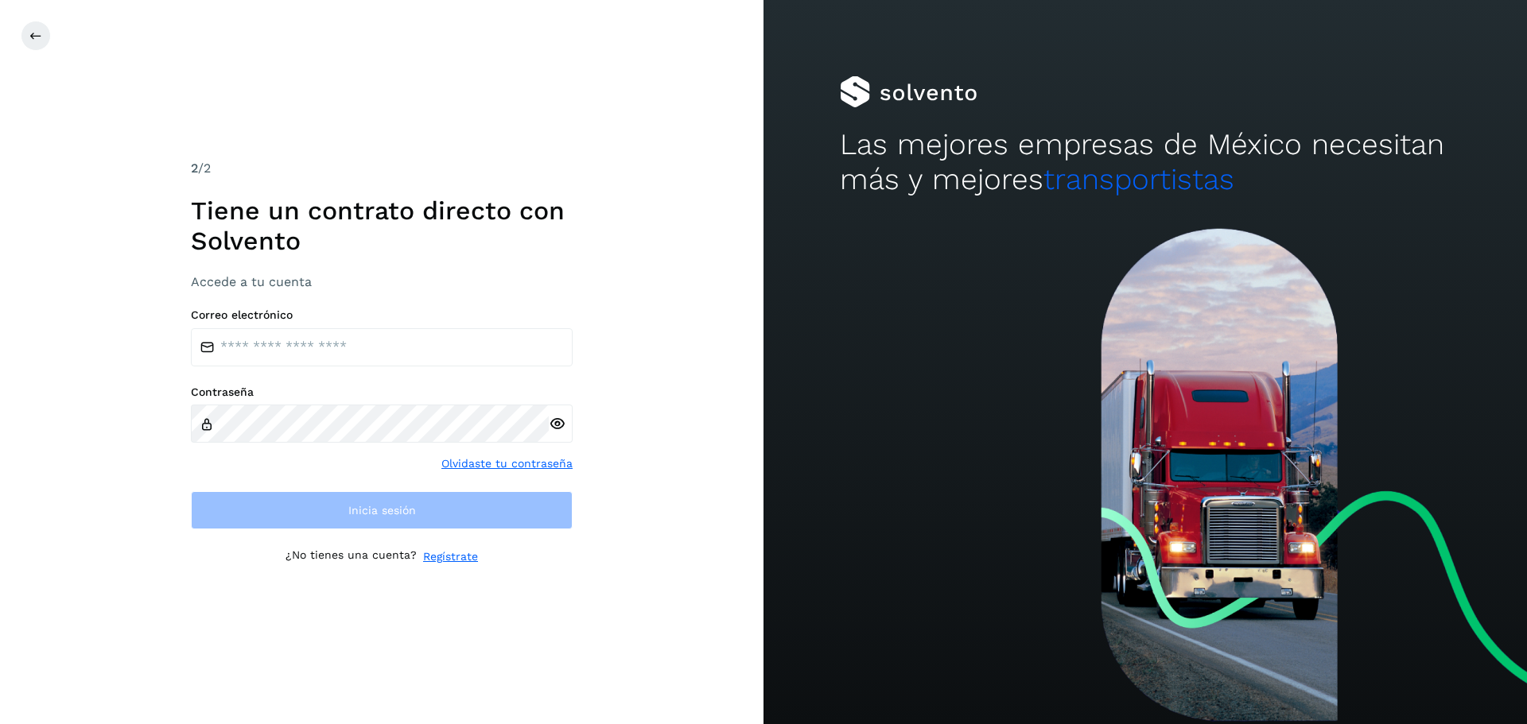  What do you see at coordinates (507, 464) in the screenshot?
I see `a: Olvidaste tu contraseña` at bounding box center [507, 464].